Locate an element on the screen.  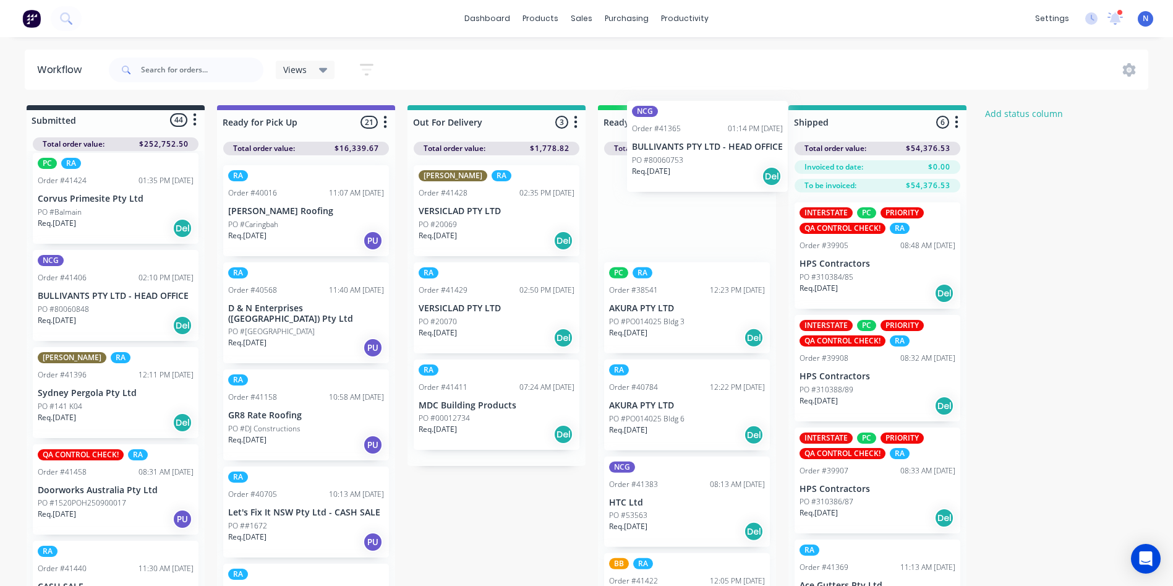
span: 6 is located at coordinates (943, 122).